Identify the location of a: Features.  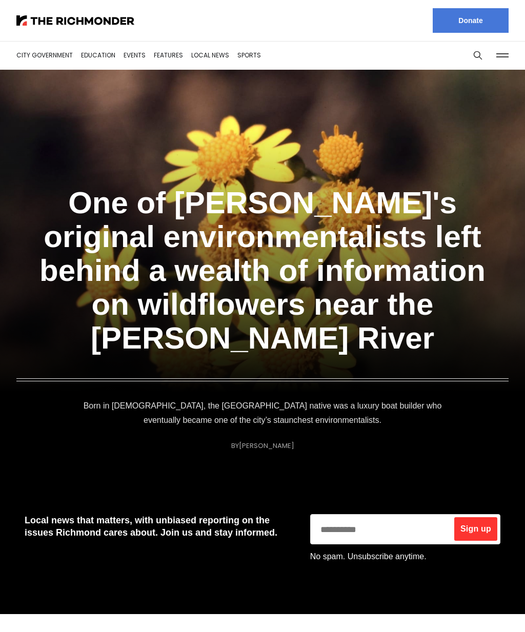
(168, 55).